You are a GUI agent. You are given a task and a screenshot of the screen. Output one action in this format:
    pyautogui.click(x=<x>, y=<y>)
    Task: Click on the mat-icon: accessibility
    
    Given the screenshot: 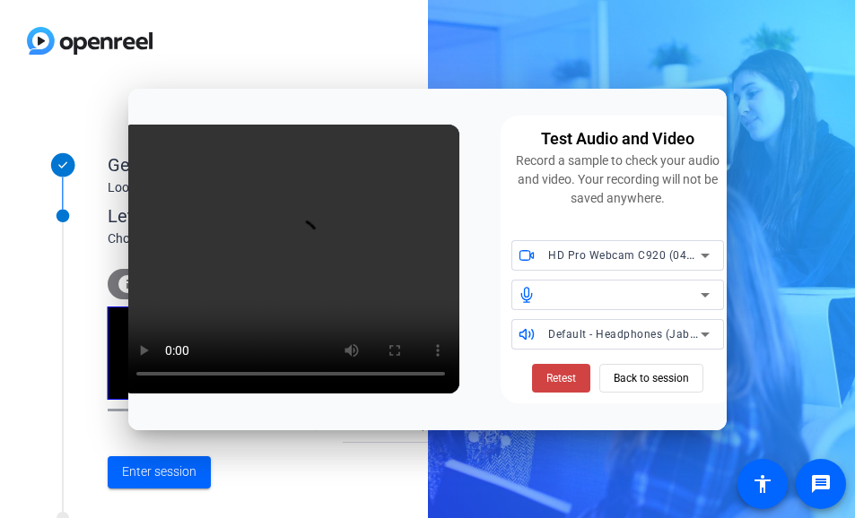 What is the action you would take?
    pyautogui.click(x=762, y=484)
    